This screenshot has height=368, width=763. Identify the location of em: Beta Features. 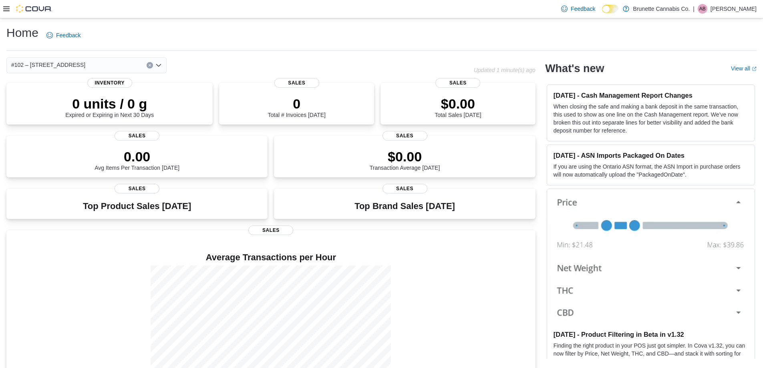
(718, 362).